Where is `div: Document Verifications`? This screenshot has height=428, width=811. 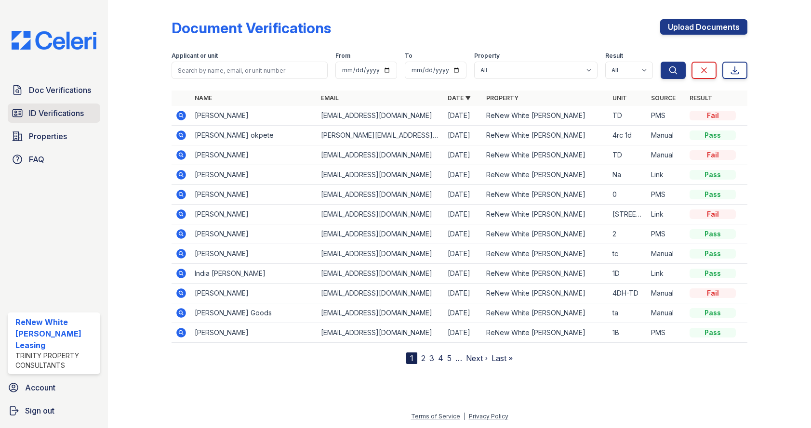 div: Document Verifications is located at coordinates (251, 28).